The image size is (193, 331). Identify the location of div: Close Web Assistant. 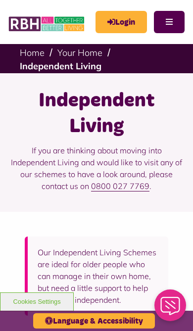
(22, 19).